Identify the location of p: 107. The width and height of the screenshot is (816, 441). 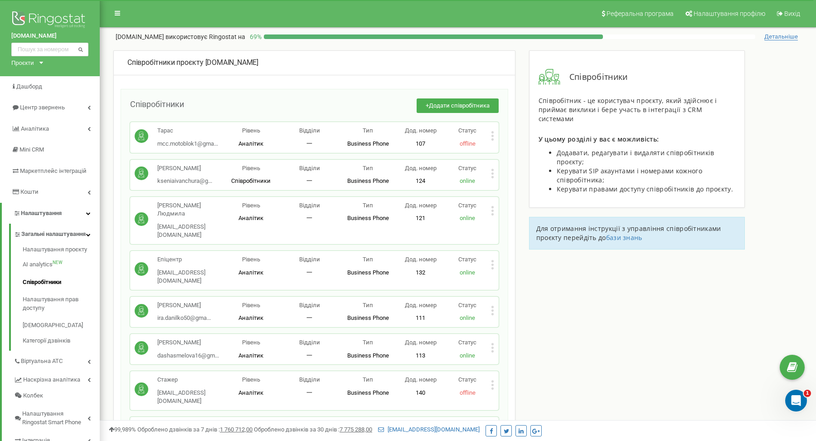
(420, 144).